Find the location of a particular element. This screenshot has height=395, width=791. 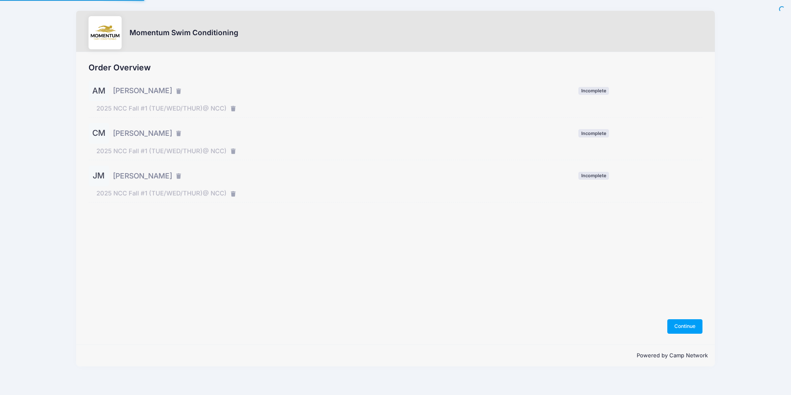

div: CM is located at coordinates (99, 133).